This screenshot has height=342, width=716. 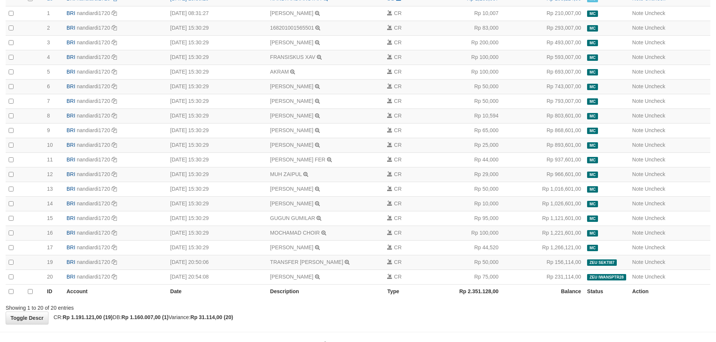 What do you see at coordinates (48, 57) in the screenshot?
I see `span: 4` at bounding box center [48, 57].